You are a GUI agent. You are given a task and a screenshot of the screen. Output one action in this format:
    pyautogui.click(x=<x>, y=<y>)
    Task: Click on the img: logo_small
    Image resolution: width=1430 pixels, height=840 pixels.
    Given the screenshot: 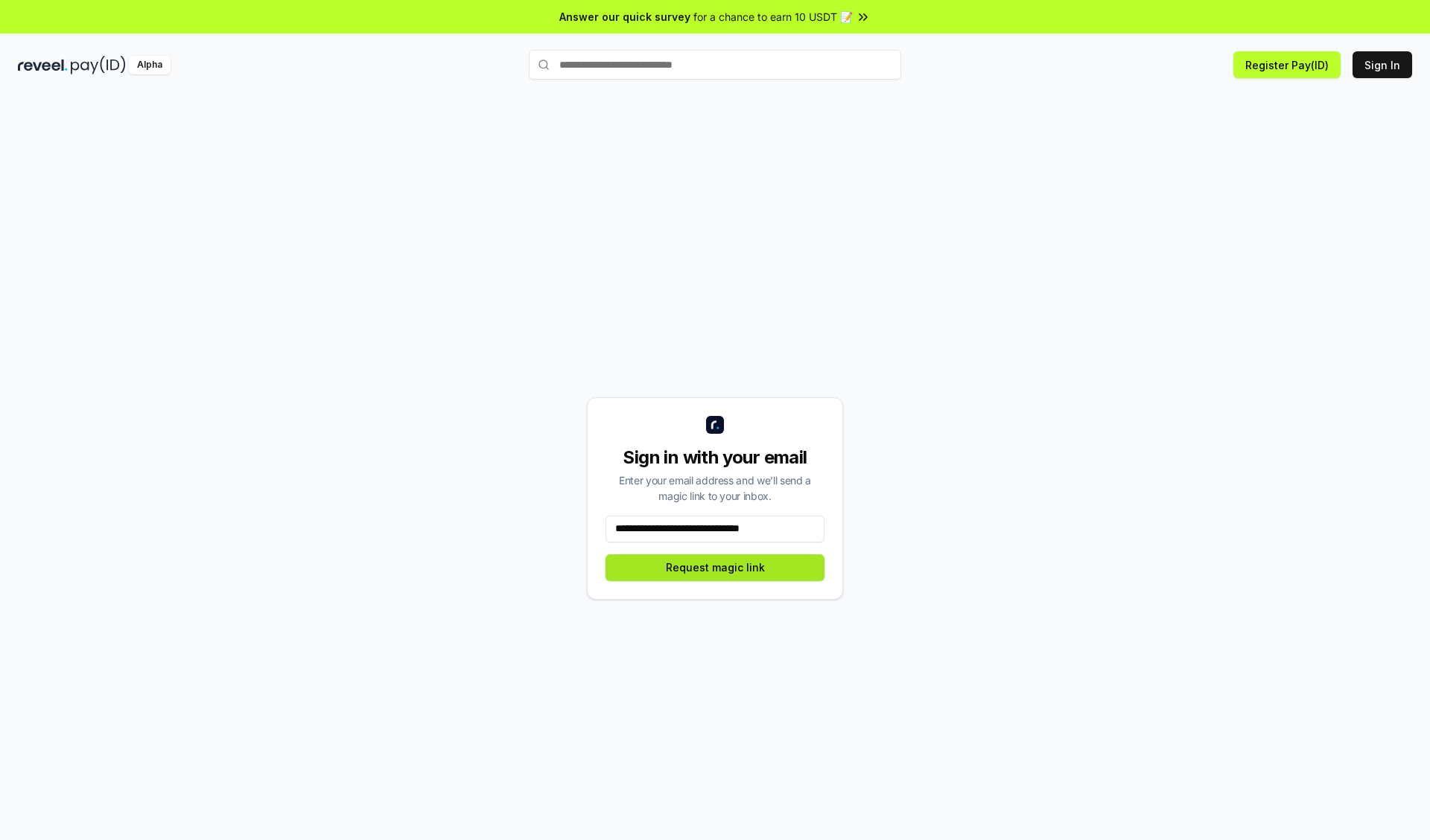 What is the action you would take?
    pyautogui.click(x=715, y=425)
    